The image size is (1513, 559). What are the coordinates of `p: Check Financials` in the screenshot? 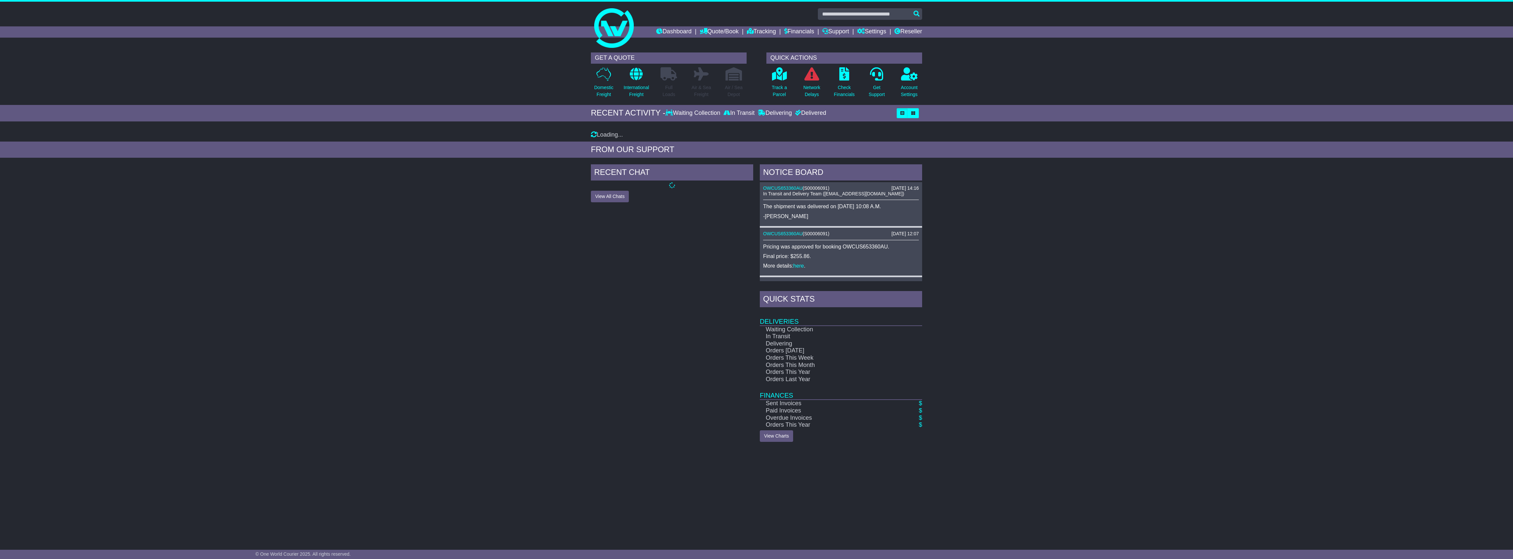 It's located at (844, 91).